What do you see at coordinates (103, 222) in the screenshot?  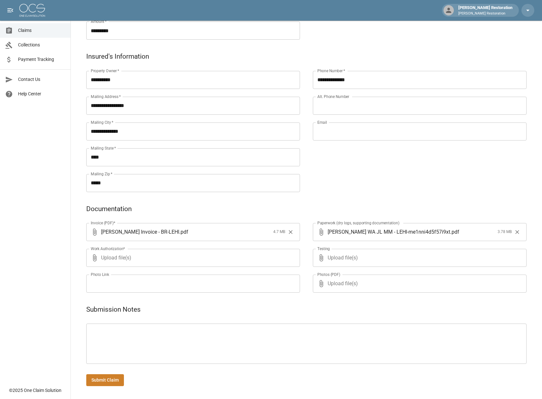 I see `label: Invoice (PDF)*` at bounding box center [103, 222].